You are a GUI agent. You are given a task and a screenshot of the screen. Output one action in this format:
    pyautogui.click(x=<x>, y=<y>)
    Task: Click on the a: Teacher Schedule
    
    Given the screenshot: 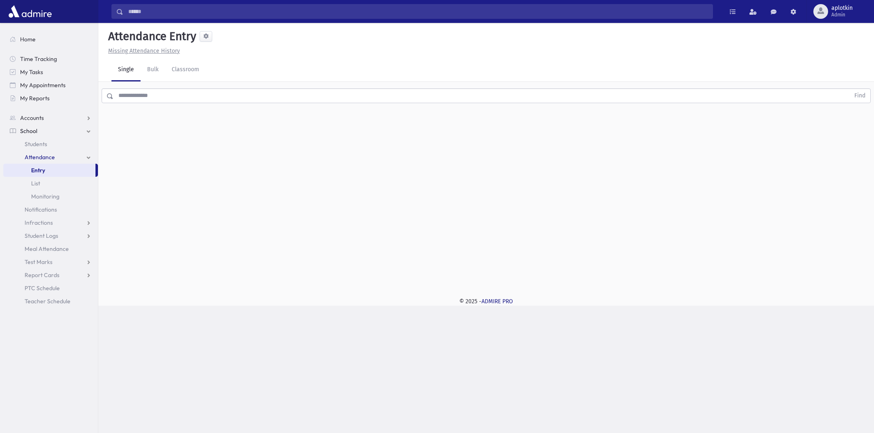 What is the action you would take?
    pyautogui.click(x=50, y=301)
    